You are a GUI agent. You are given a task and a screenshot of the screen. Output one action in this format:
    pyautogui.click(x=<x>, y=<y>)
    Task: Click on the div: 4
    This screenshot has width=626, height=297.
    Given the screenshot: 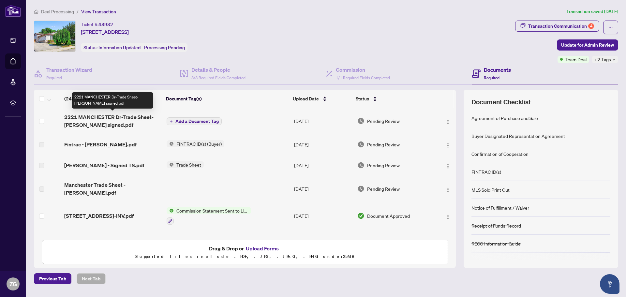 What is the action you would take?
    pyautogui.click(x=591, y=26)
    